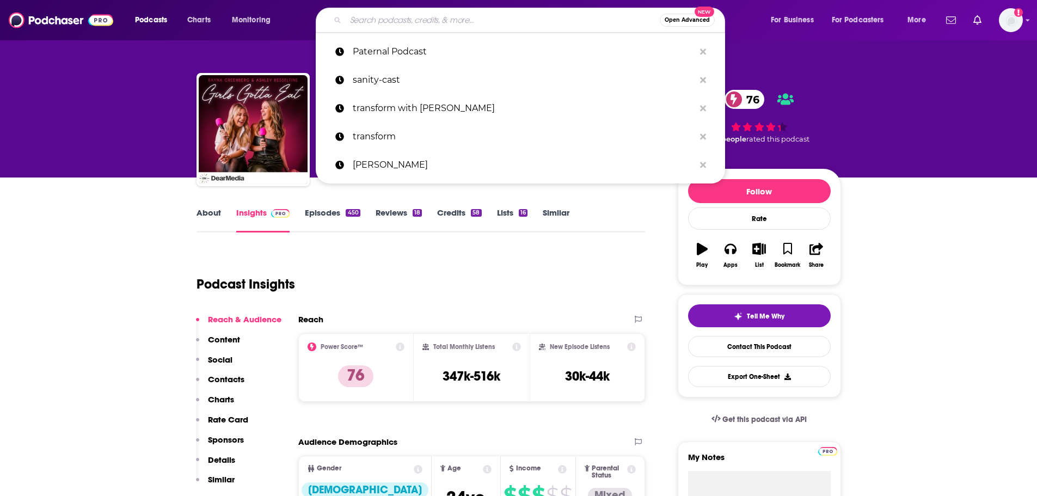  Describe the element at coordinates (215, 484) in the screenshot. I see `button: Similar` at that location.